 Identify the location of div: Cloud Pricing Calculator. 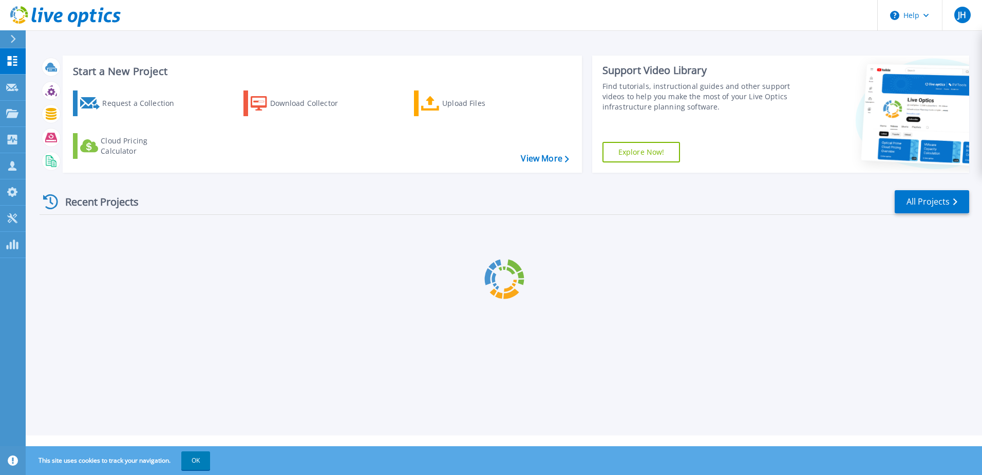
(142, 146).